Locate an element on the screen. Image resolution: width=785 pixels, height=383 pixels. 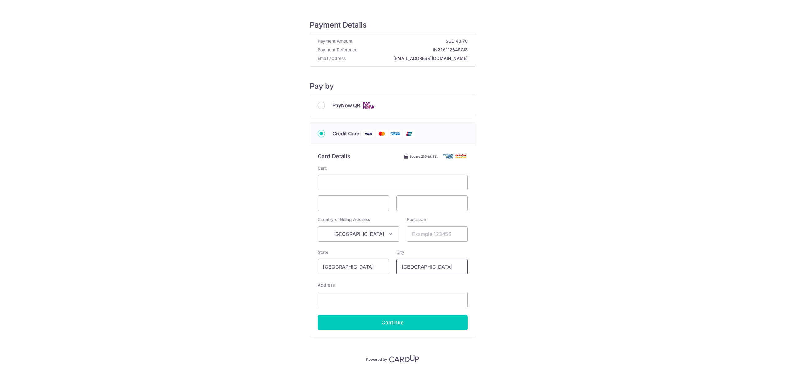
p: Powered by is located at coordinates (376, 359).